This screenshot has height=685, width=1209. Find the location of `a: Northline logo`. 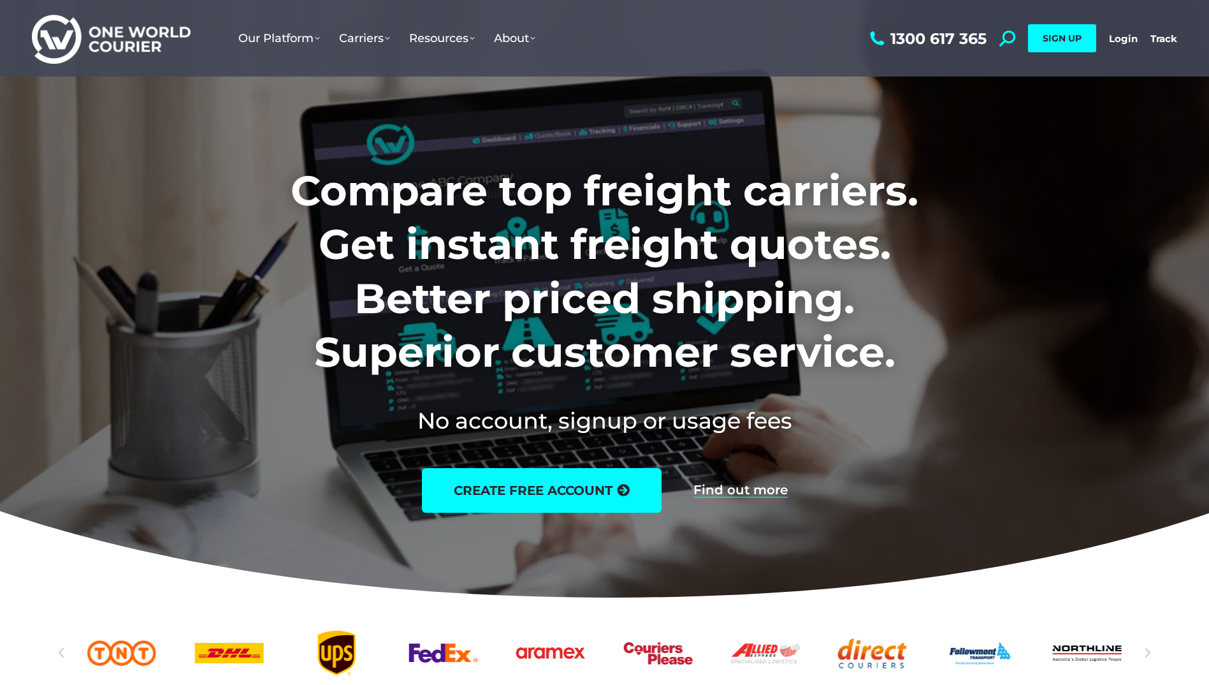

a: Northline logo is located at coordinates (1088, 653).